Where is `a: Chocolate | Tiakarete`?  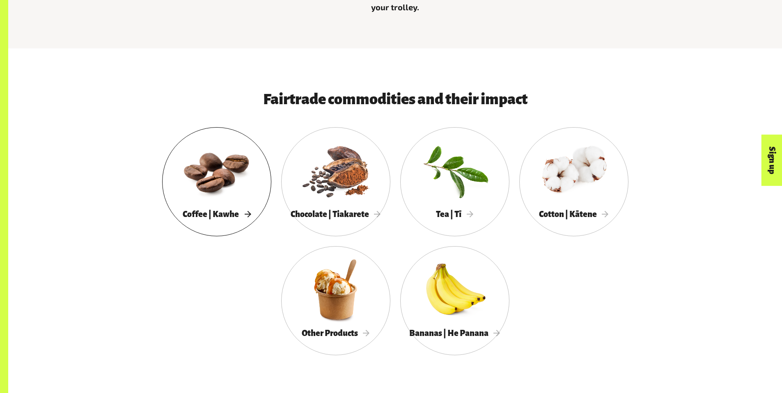
a: Chocolate | Tiakarete is located at coordinates (336, 182).